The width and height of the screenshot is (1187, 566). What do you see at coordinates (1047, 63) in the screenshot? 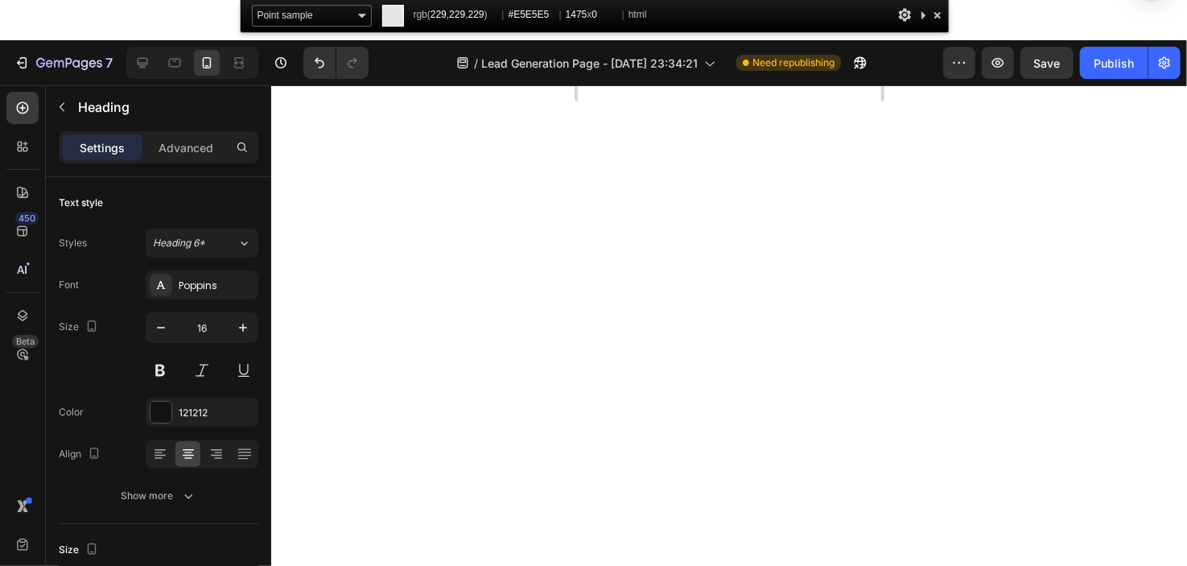
I see `span: Save` at bounding box center [1047, 63].